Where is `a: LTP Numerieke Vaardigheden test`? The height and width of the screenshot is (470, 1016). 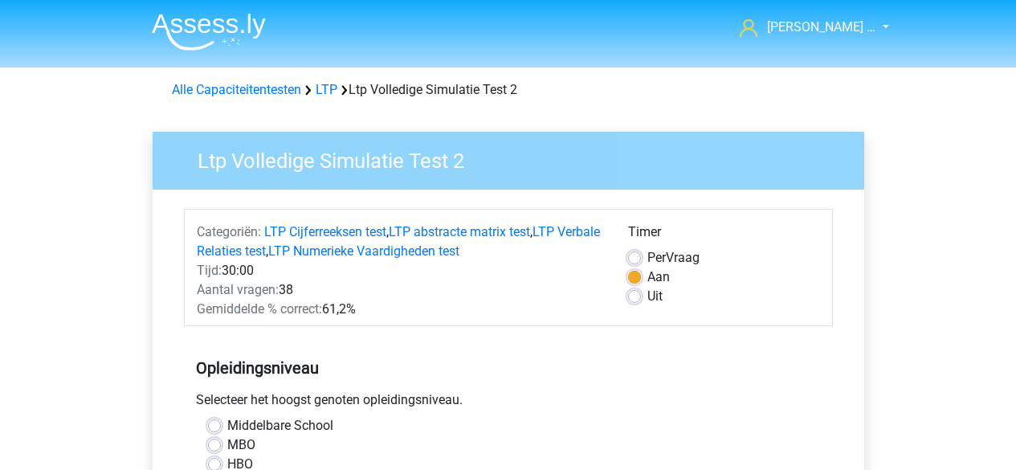 a: LTP Numerieke Vaardigheden test is located at coordinates (364, 251).